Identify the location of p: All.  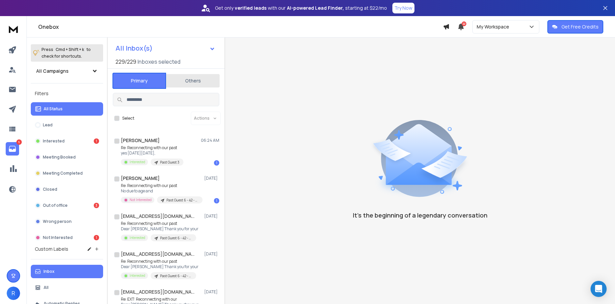
(46, 287).